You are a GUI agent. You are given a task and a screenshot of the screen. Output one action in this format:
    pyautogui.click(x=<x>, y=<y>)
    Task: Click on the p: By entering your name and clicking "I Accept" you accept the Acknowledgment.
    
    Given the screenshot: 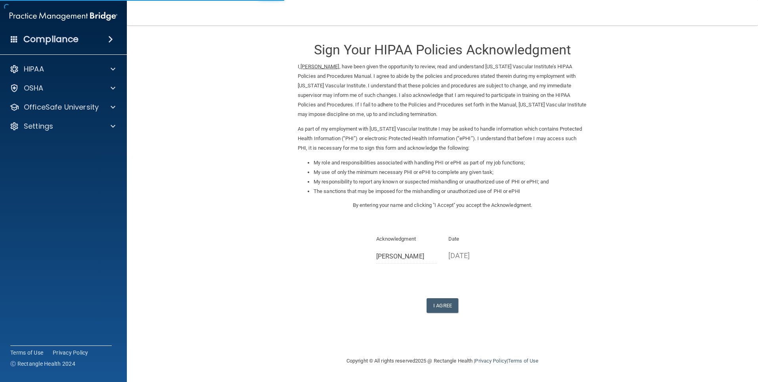 What is the action you would take?
    pyautogui.click(x=443, y=205)
    